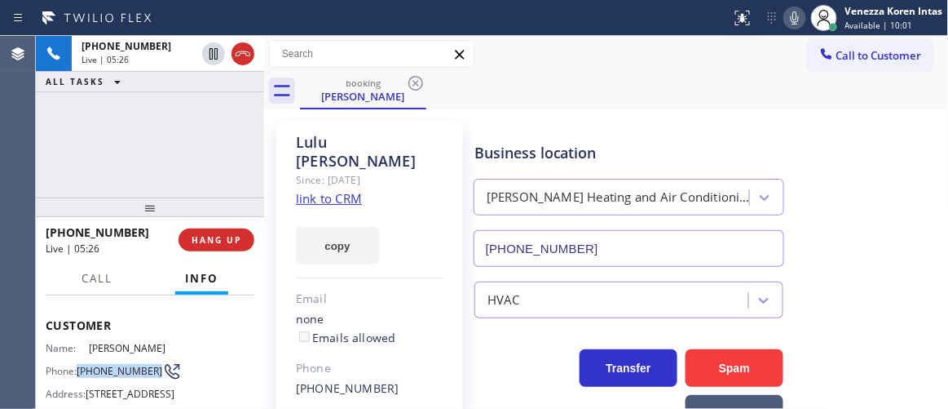 The height and width of the screenshot is (409, 948). I want to click on div: none, so click(370, 329).